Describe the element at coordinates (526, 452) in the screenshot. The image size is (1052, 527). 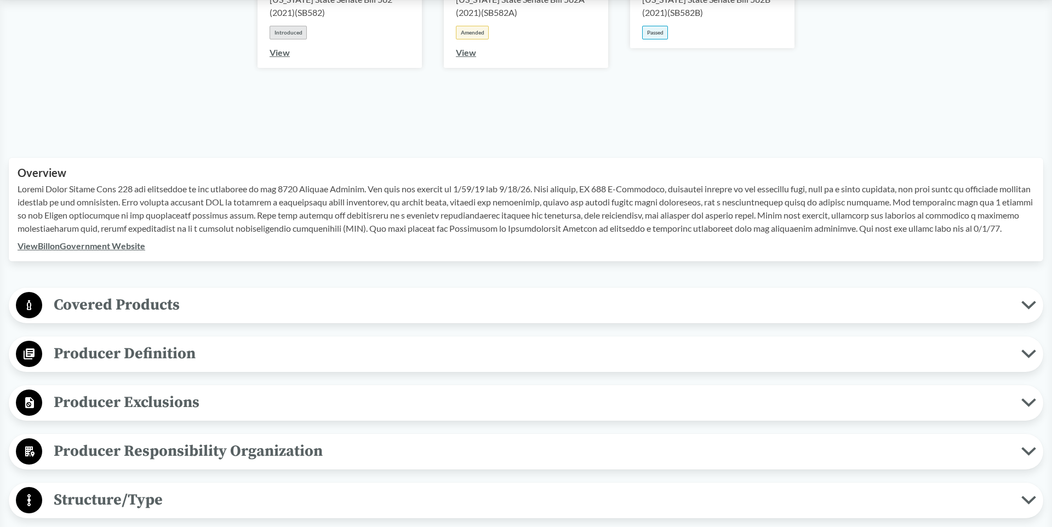
I see `button: Producer Responsibility Organization` at that location.